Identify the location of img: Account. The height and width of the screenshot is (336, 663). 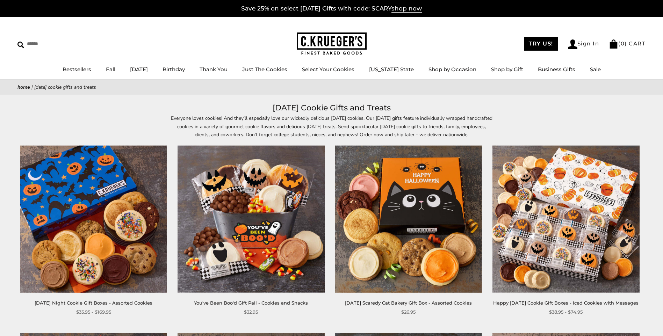
(573, 44).